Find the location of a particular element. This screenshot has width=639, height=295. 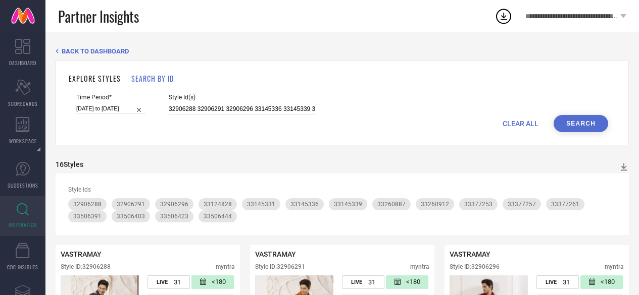

span: Partner Insights is located at coordinates (98, 16).